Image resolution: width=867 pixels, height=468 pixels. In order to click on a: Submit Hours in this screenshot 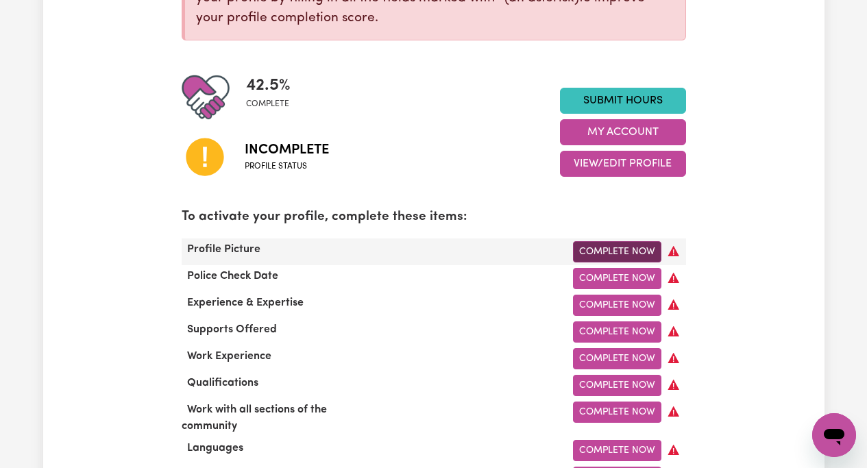, I will do `click(623, 101)`.